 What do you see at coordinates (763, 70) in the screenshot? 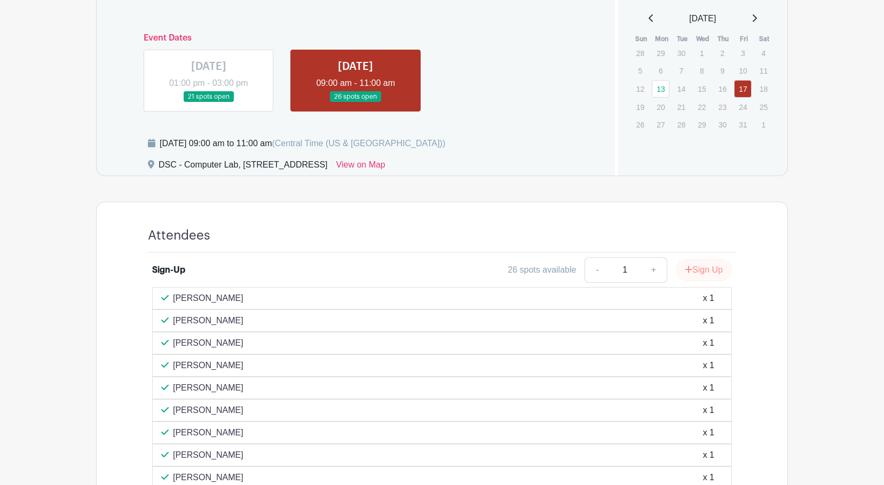
I see `p: 11` at bounding box center [763, 70].